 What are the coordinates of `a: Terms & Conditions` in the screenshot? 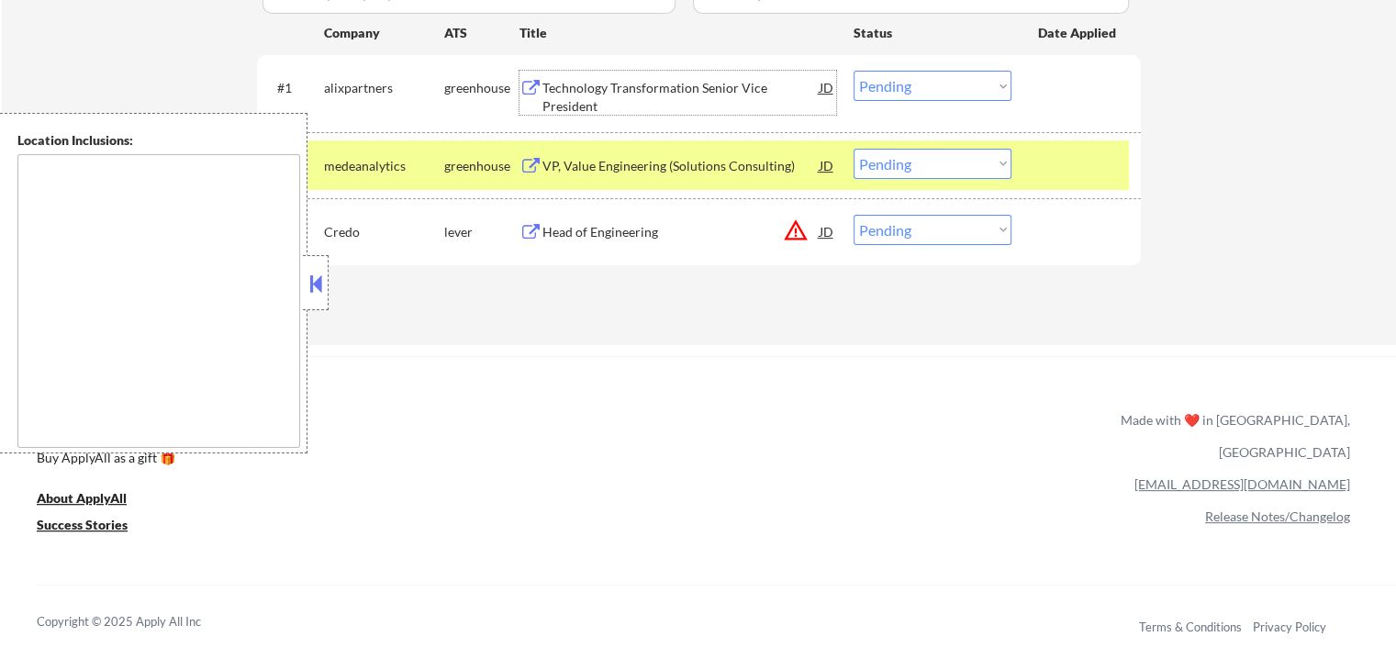 It's located at (1190, 627).